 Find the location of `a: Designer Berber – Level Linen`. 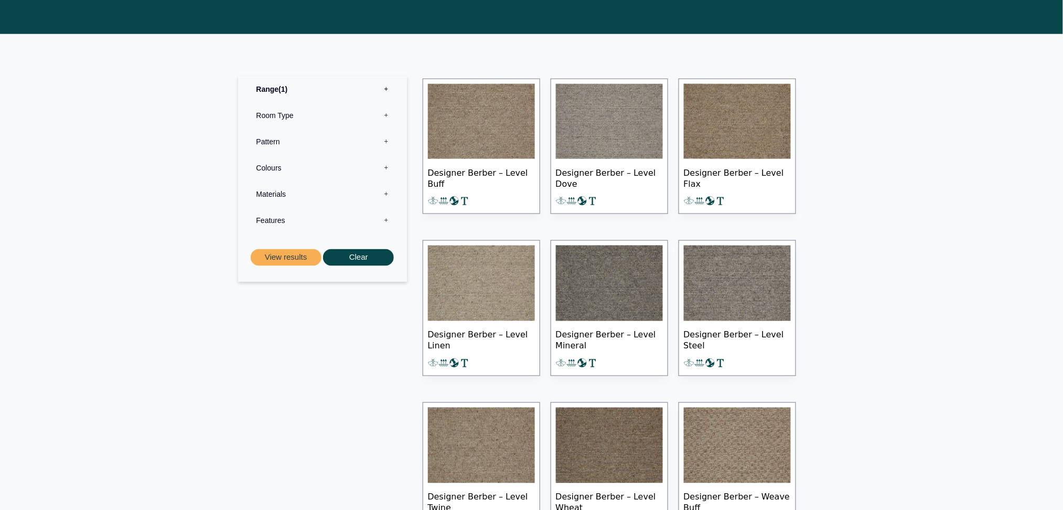

a: Designer Berber – Level Linen is located at coordinates (482, 308).